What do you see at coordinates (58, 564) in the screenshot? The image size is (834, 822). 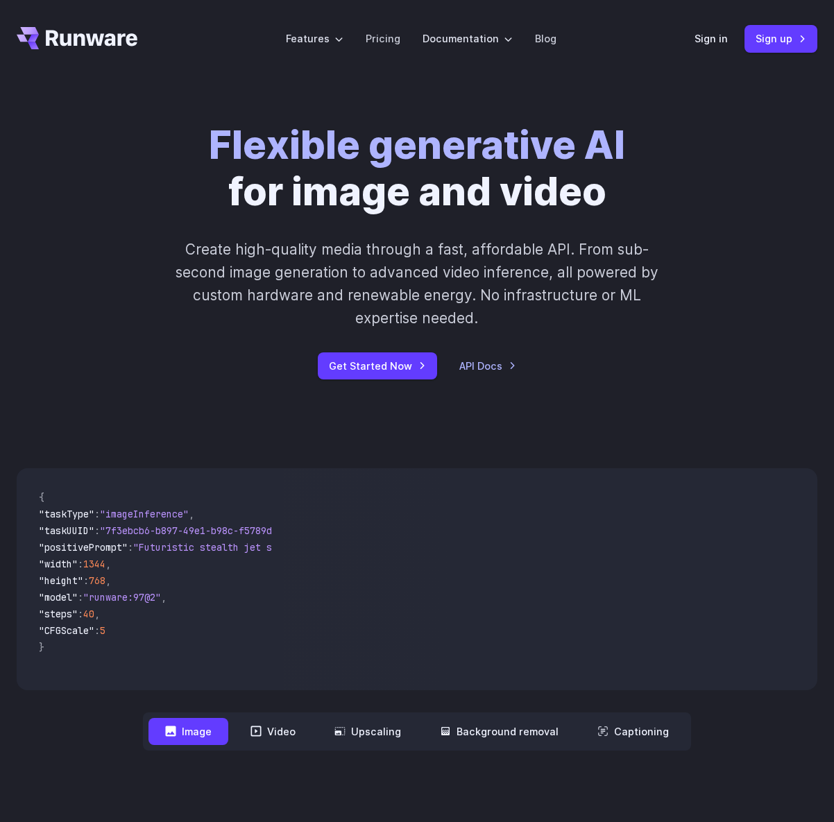 I see `span: "width"` at bounding box center [58, 564].